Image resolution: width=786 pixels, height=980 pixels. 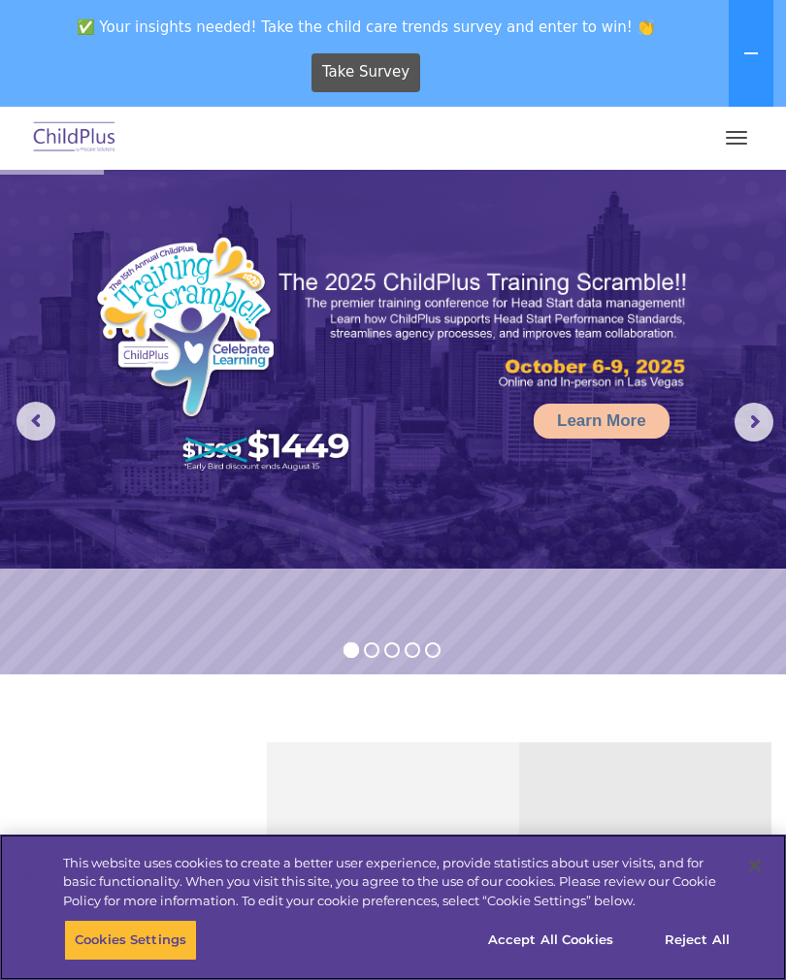 I want to click on button: Close, so click(x=755, y=866).